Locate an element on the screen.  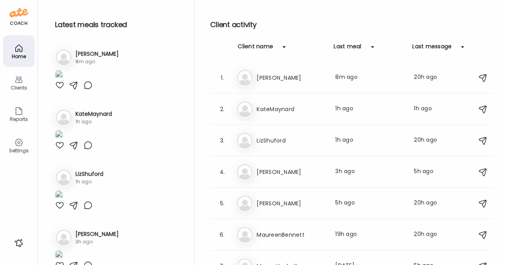
img: images%2FK2XoawMWflVYQMcY0by6OjUfzZh2%2FUe5cQNBvp2WVICRHil88%2FJlquOiLEwrU0MYAujBeN_1080 is located at coordinates (59, 256).